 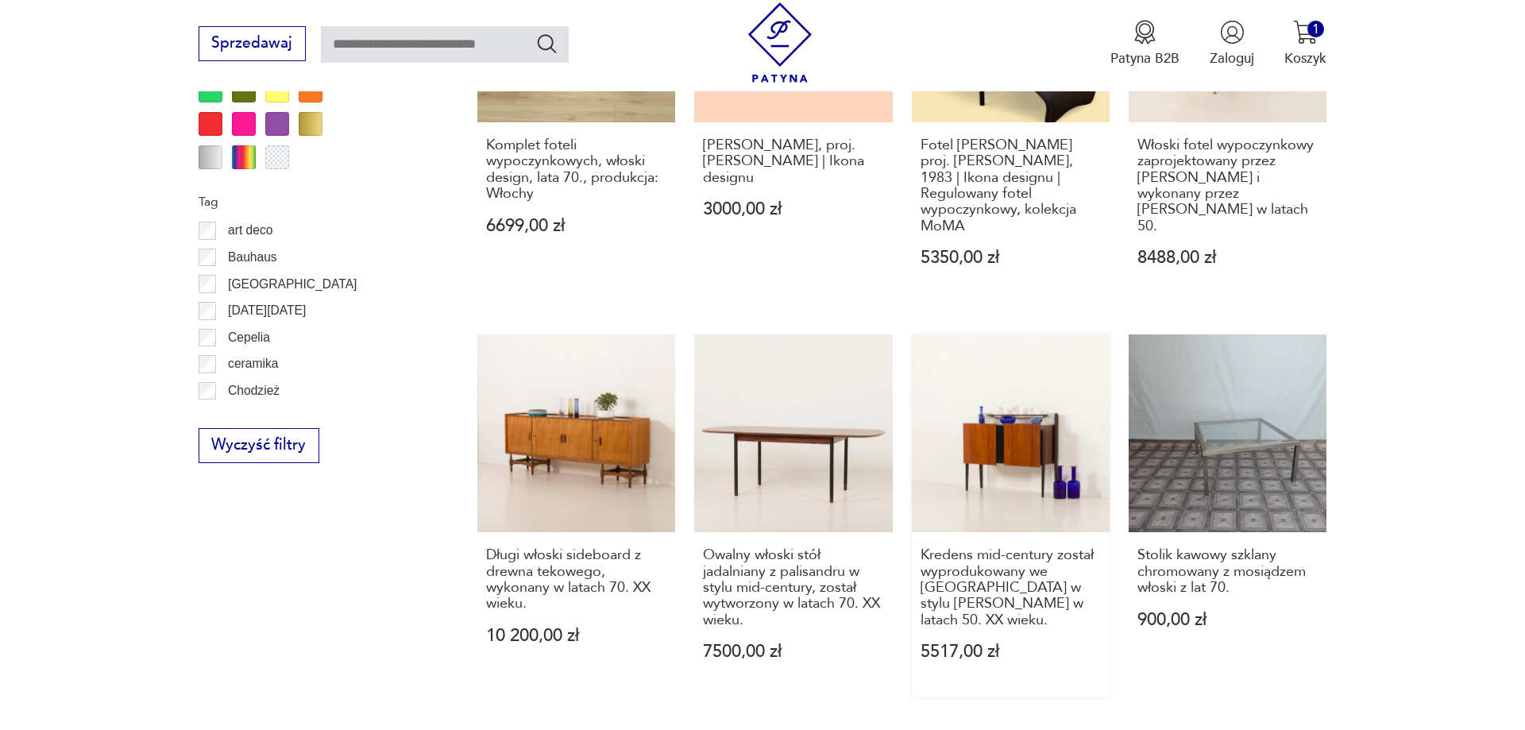 I want to click on p: Koszyk, so click(x=1305, y=58).